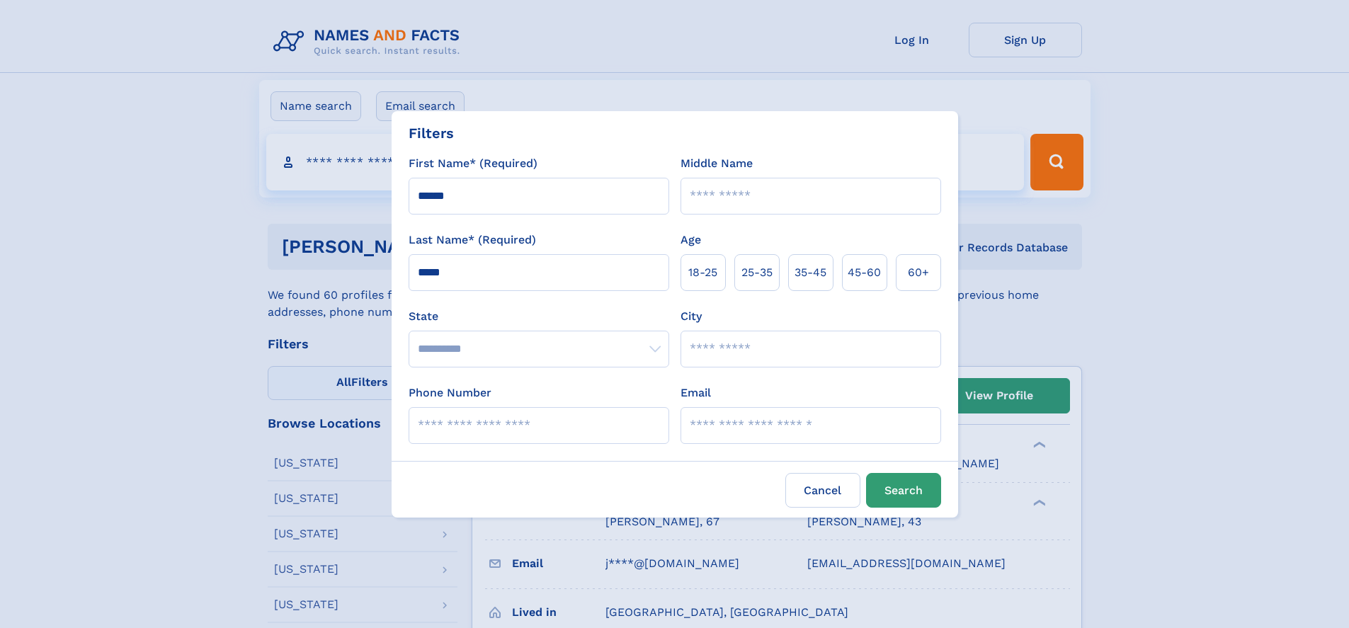 Image resolution: width=1349 pixels, height=628 pixels. Describe the element at coordinates (904, 490) in the screenshot. I see `button: Search` at that location.